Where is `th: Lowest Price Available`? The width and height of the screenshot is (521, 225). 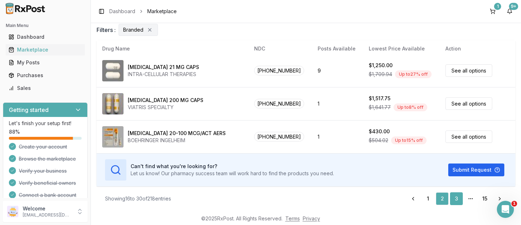
th: Lowest Price Available is located at coordinates (402, 49).